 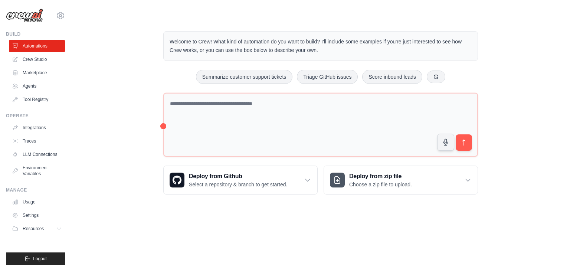 I want to click on a: LLM Connections, so click(x=37, y=154).